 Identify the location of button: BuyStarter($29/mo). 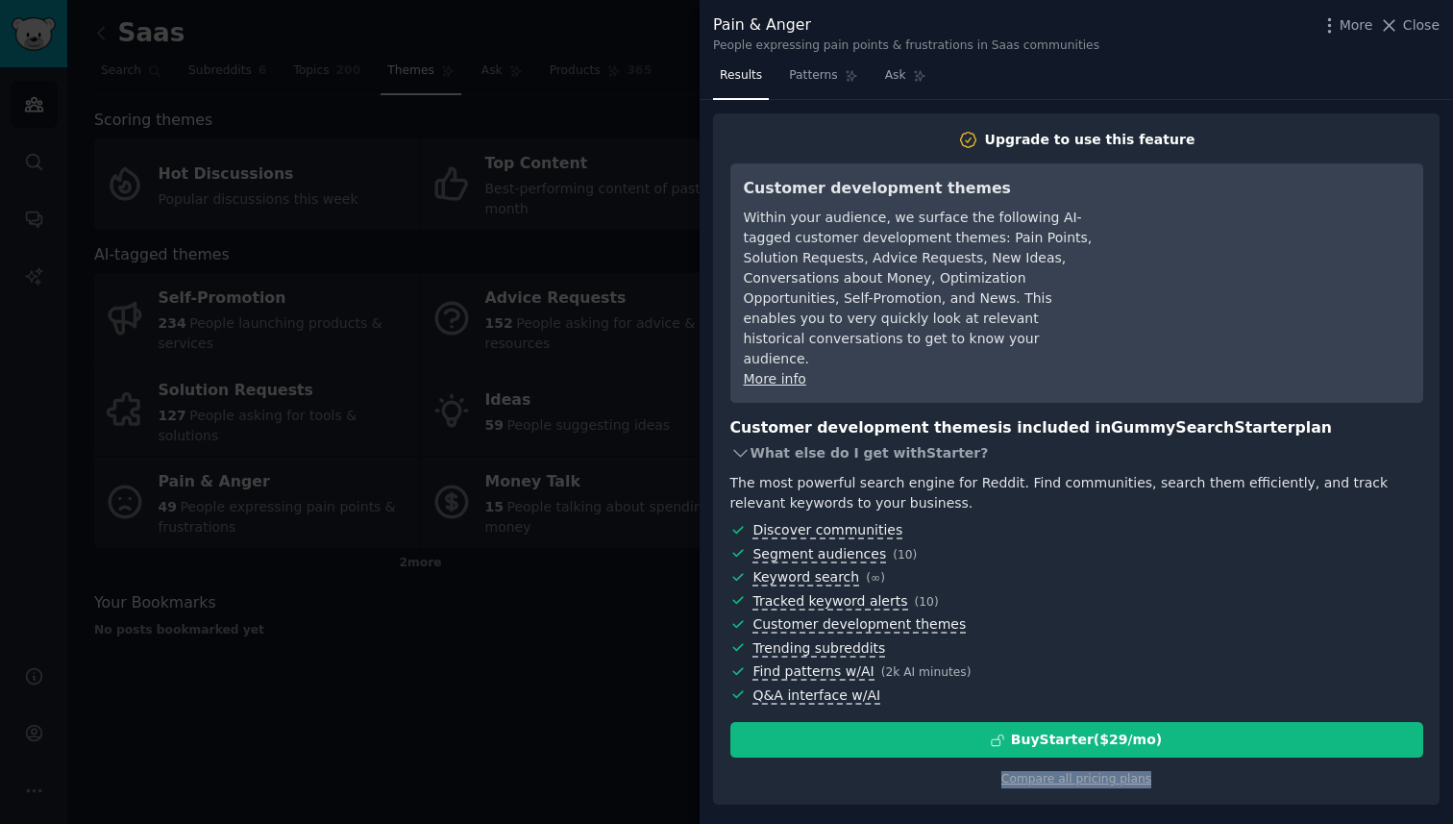
(1077, 739).